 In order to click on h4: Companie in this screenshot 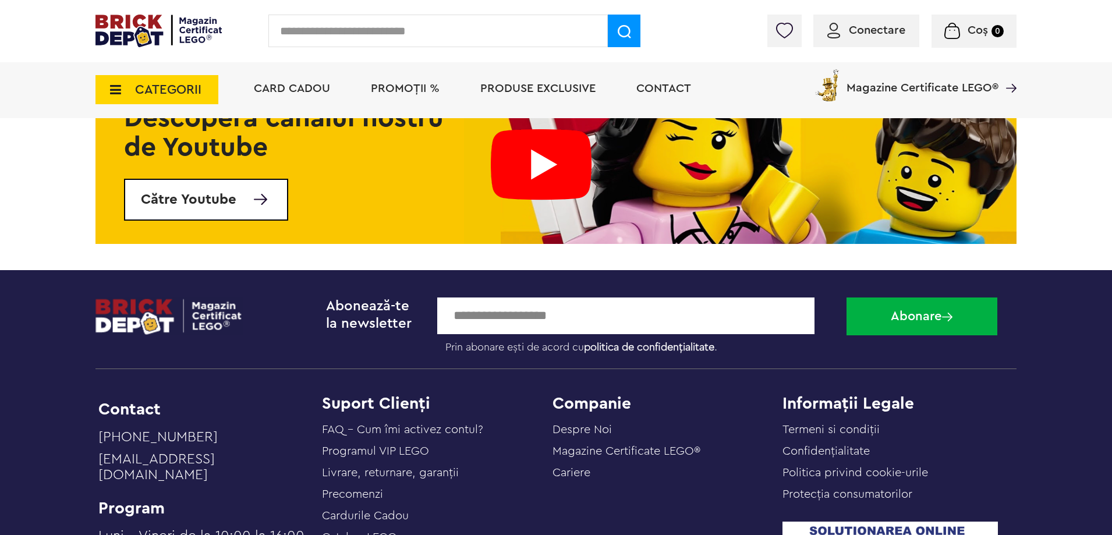, I will do `click(668, 404)`.